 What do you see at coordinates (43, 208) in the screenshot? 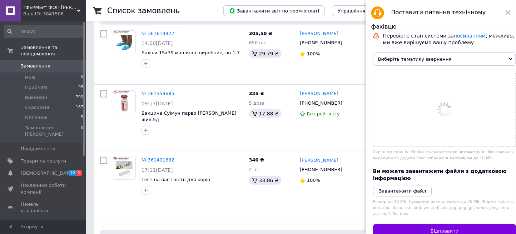
I see `span: Панель управління` at bounding box center [43, 208].